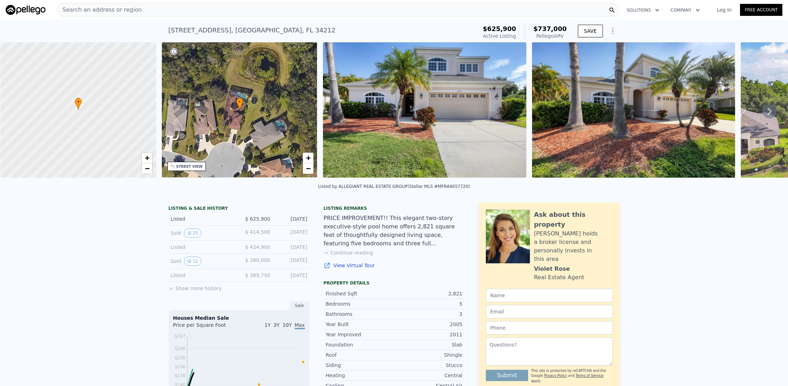 This screenshot has width=788, height=386. What do you see at coordinates (499, 29) in the screenshot?
I see `span: $625,900` at bounding box center [499, 29].